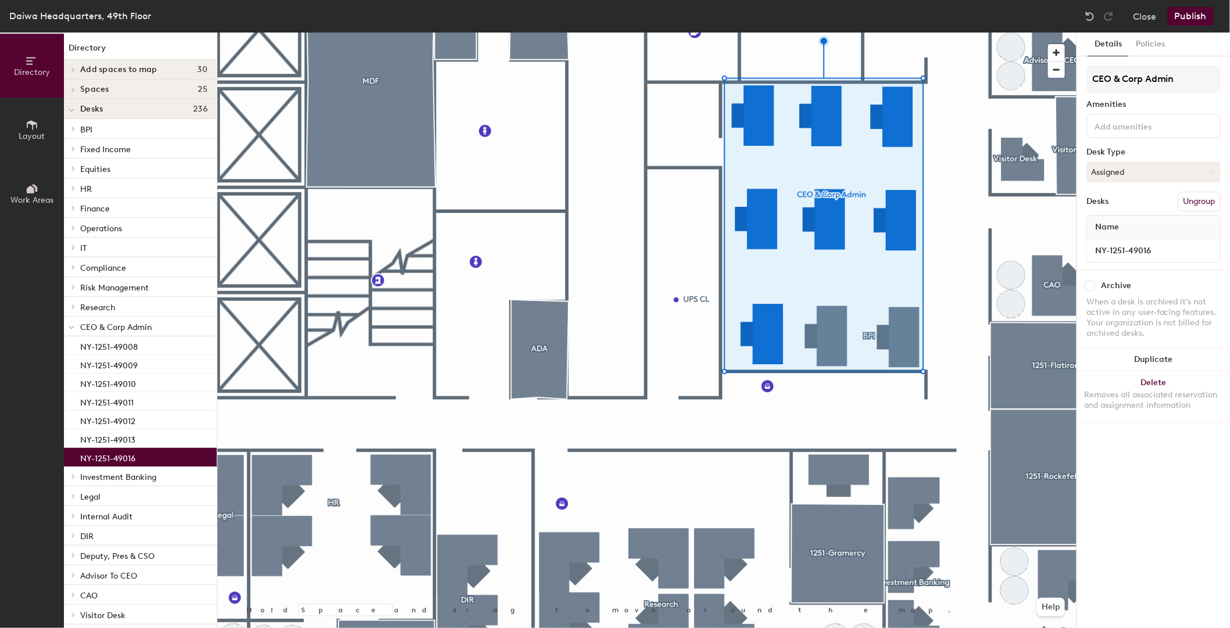 The image size is (1230, 628). Describe the element at coordinates (95, 169) in the screenshot. I see `span: Equities` at that location.